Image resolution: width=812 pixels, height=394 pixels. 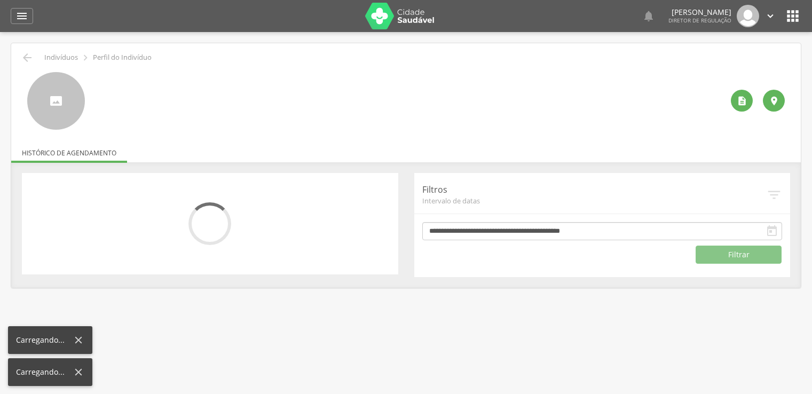 What do you see at coordinates (773, 100) in the screenshot?
I see `div: Localização` at bounding box center [773, 100].